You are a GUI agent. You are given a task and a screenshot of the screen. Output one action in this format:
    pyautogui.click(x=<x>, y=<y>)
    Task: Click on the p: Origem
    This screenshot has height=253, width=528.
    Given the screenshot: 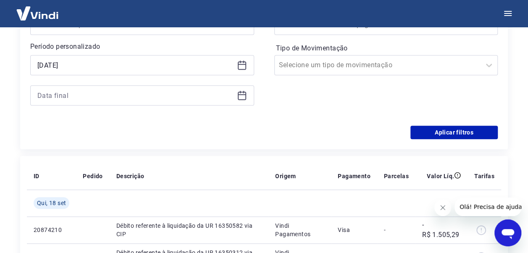 What is the action you would take?
    pyautogui.click(x=285, y=176)
    